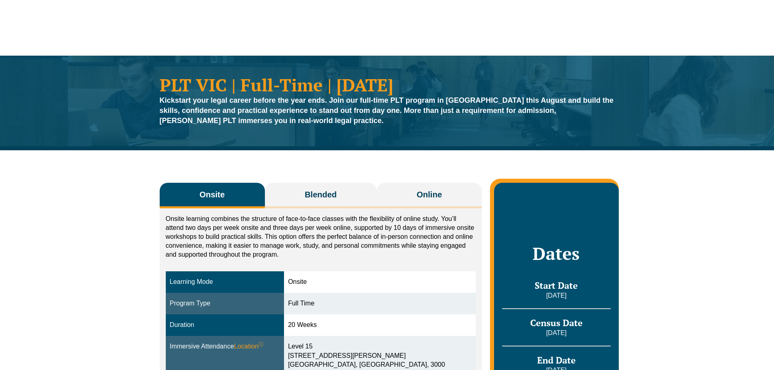  I want to click on span: Online, so click(429, 195).